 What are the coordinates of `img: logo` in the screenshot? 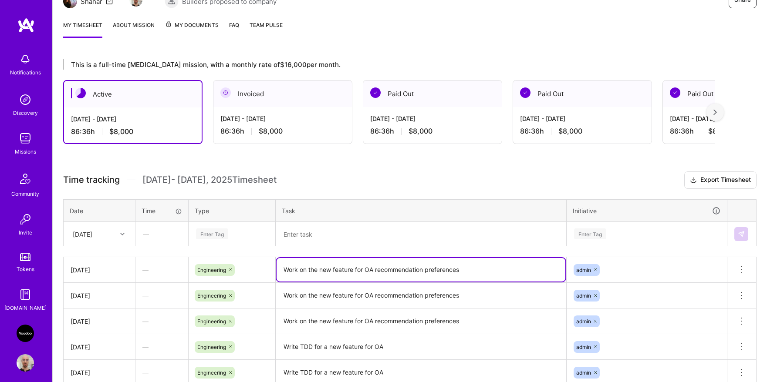 It's located at (26, 25).